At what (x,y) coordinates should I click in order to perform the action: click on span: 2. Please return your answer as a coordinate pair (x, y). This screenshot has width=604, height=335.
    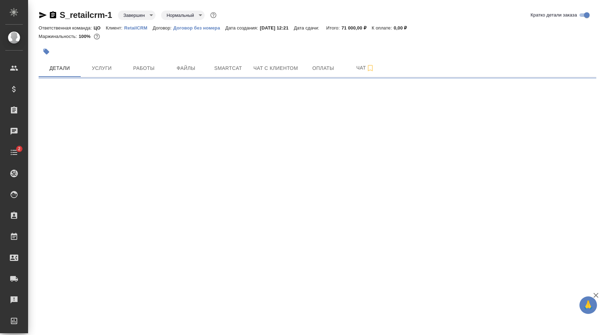
    Looking at the image, I should click on (19, 149).